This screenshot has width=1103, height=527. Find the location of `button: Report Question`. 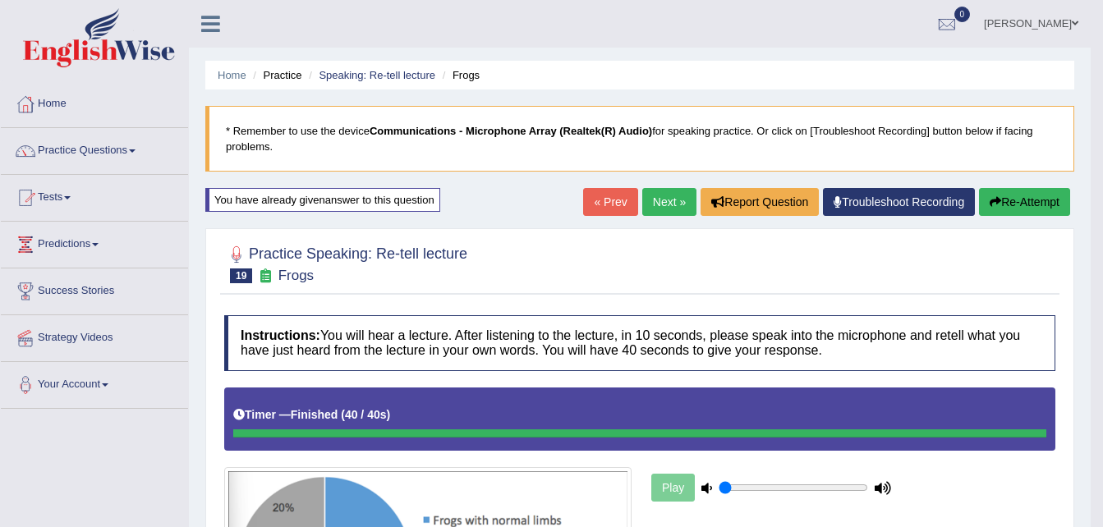

button: Report Question is located at coordinates (760, 202).